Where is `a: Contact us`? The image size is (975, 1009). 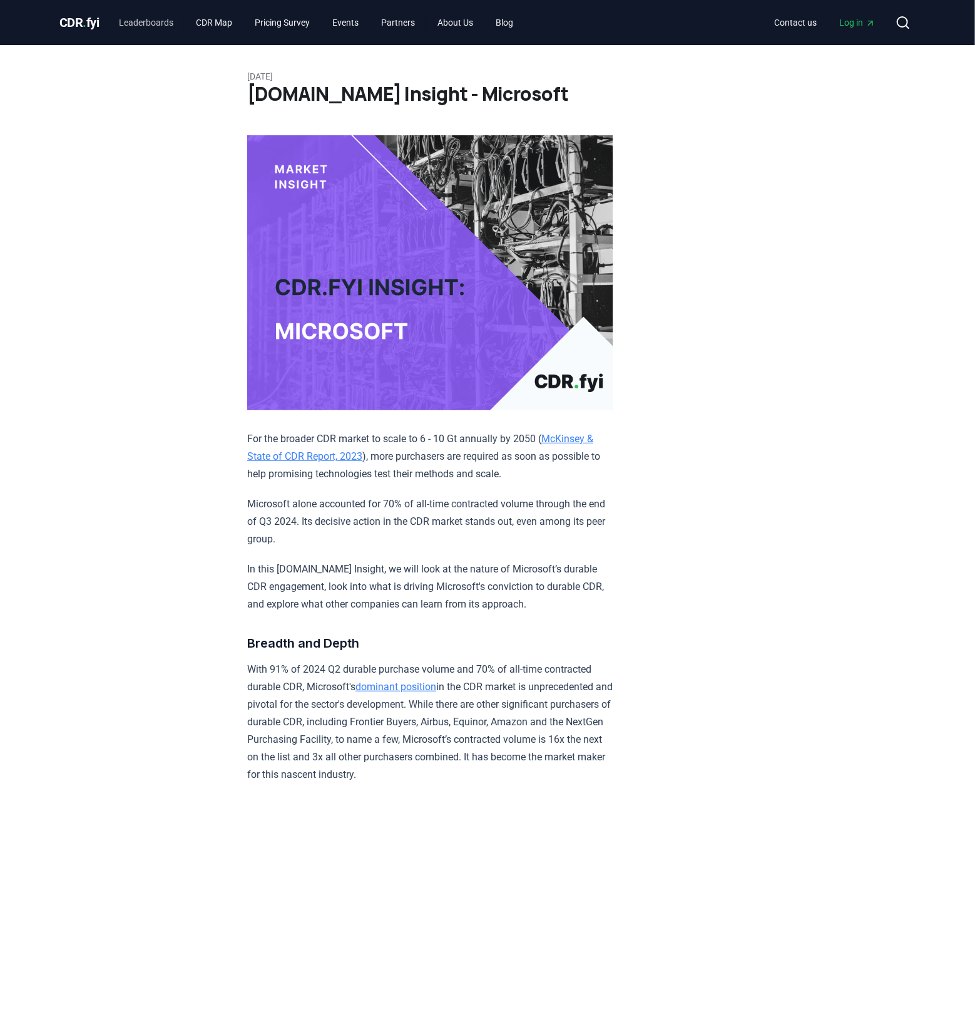 a: Contact us is located at coordinates (796, 23).